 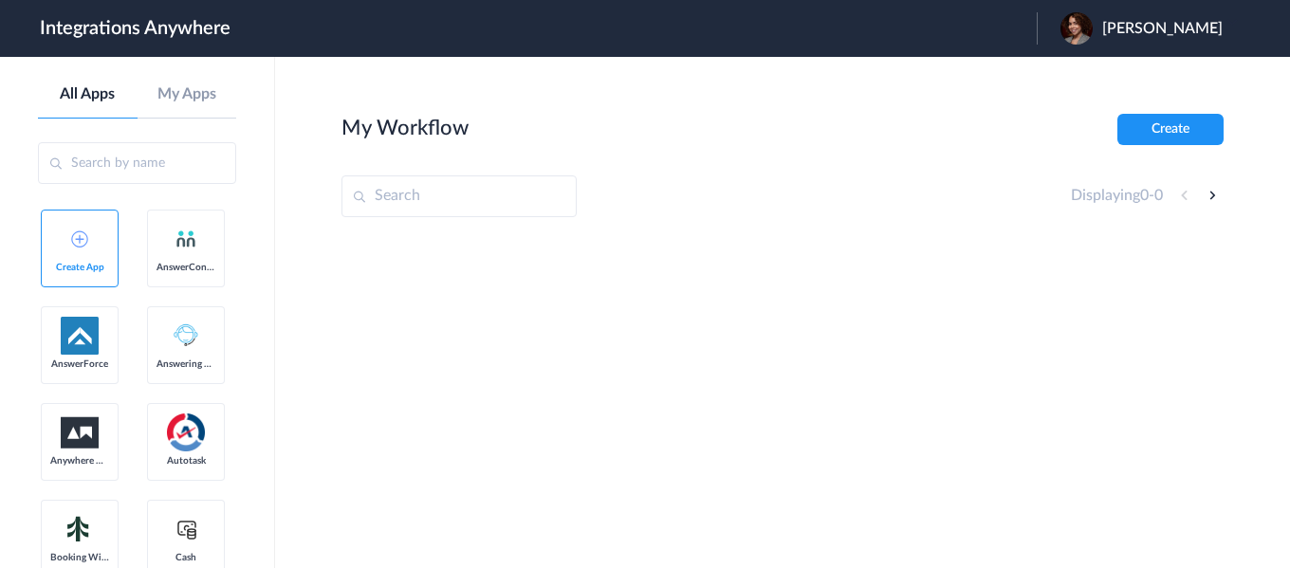 What do you see at coordinates (80, 558) in the screenshot?
I see `span: Booking Widget` at bounding box center [80, 558].